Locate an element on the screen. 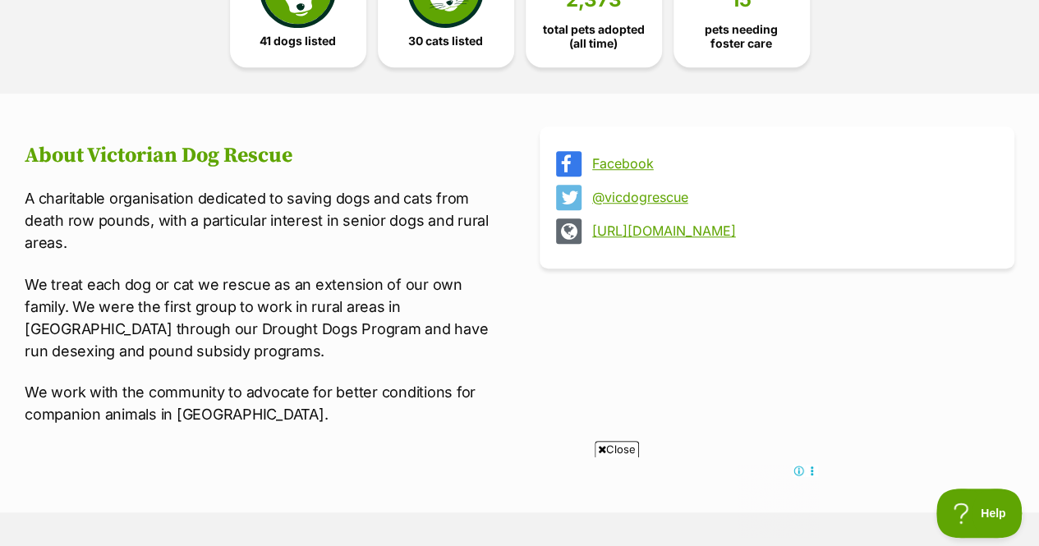 The width and height of the screenshot is (1039, 546). p: We work with the community to advocate for better conditions for companion animals in [GEOGRAPHIC... is located at coordinates (262, 403).